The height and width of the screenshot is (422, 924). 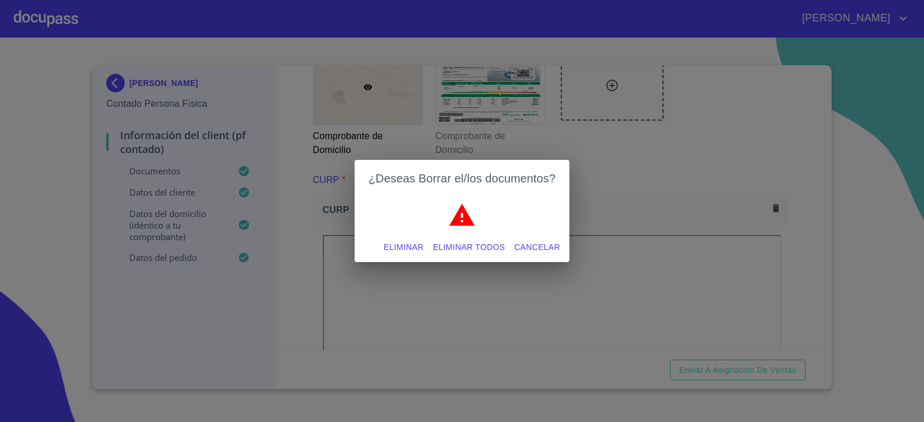 What do you see at coordinates (403, 247) in the screenshot?
I see `button: Eliminar` at bounding box center [403, 247].